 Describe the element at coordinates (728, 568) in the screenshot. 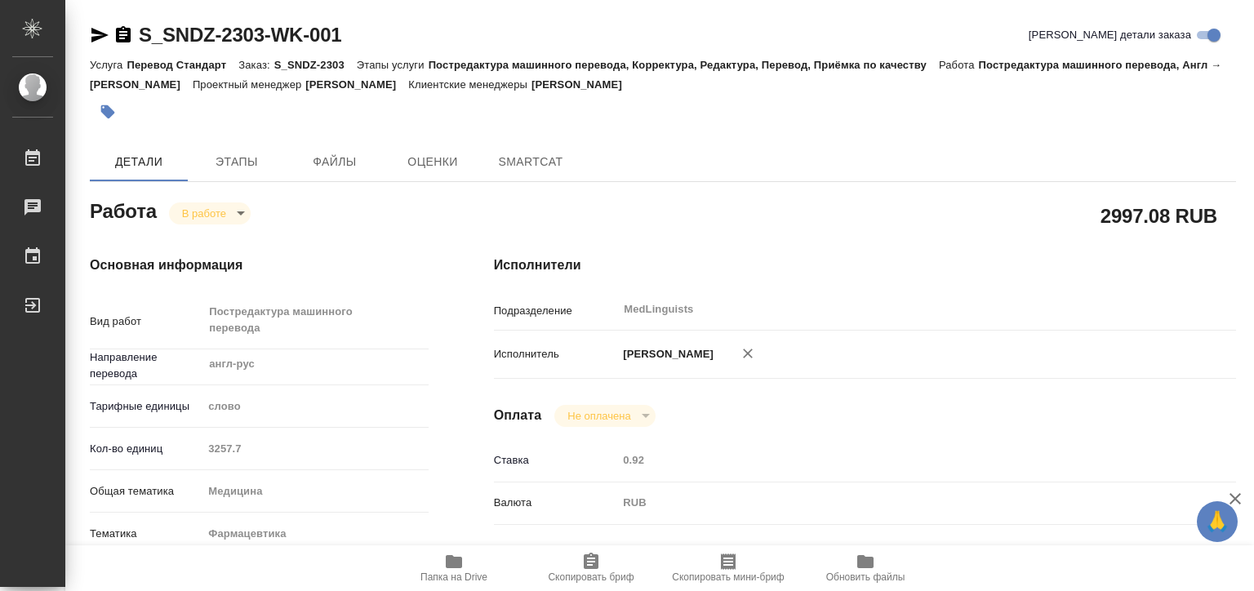

I see `button: Скопировать мини-бриф` at that location.